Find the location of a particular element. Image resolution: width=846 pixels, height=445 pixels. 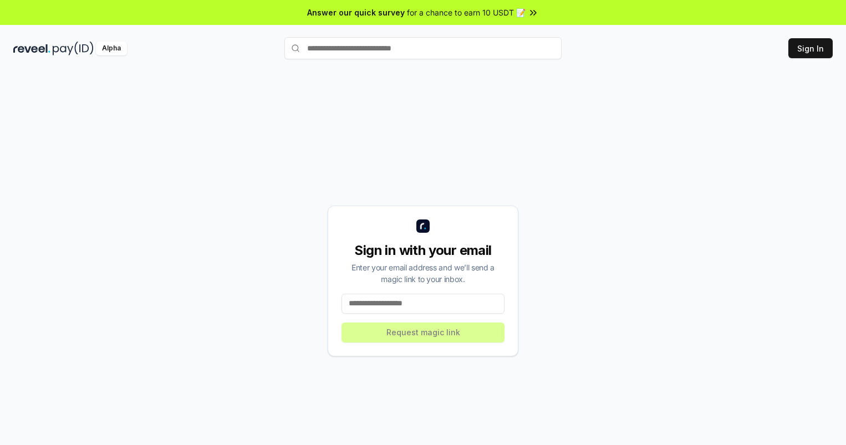

div: Sign in with your email is located at coordinates (423, 251).